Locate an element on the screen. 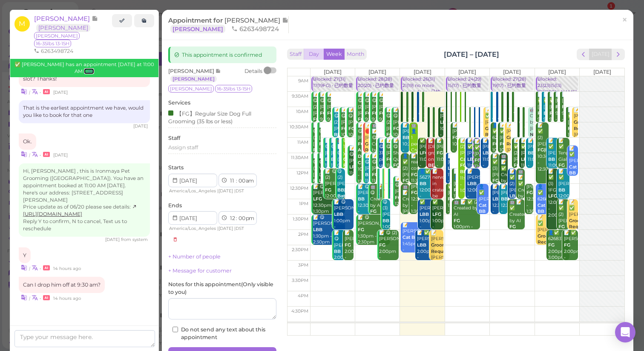 The height and width of the screenshot is (351, 644). div: That is the earliest appointment we have, would you like to book for that one is located at coordinates (84, 112).